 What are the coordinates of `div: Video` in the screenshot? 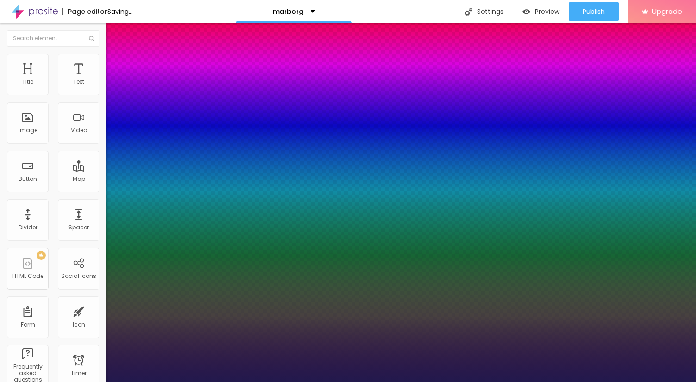 It's located at (79, 130).